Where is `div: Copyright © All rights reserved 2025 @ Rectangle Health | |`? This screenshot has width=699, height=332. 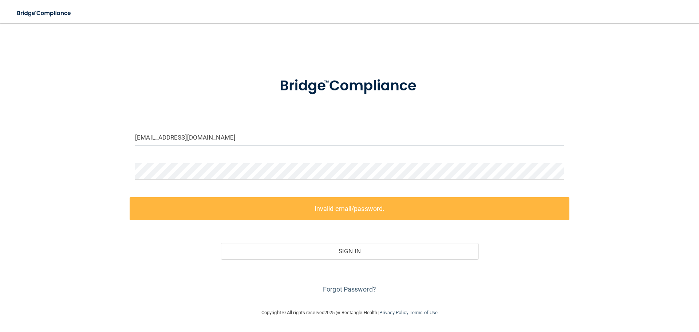 div: Copyright © All rights reserved 2025 @ Rectangle Health | | is located at coordinates (350, 312).